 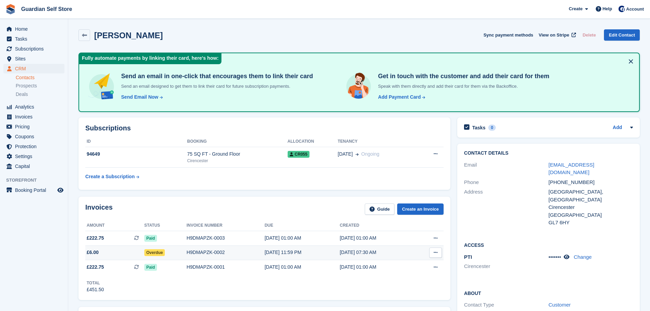 What do you see at coordinates (26, 86) in the screenshot?
I see `span: Prospects` at bounding box center [26, 86].